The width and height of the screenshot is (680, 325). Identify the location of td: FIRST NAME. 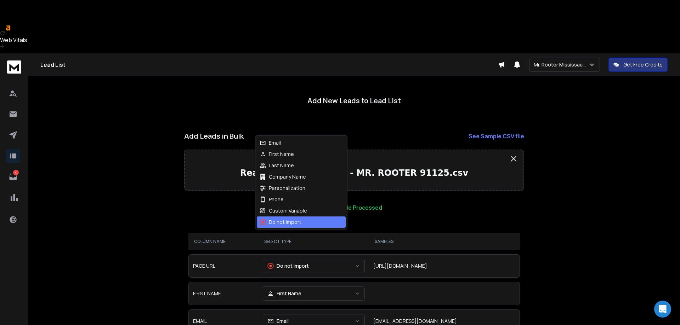
(223, 294).